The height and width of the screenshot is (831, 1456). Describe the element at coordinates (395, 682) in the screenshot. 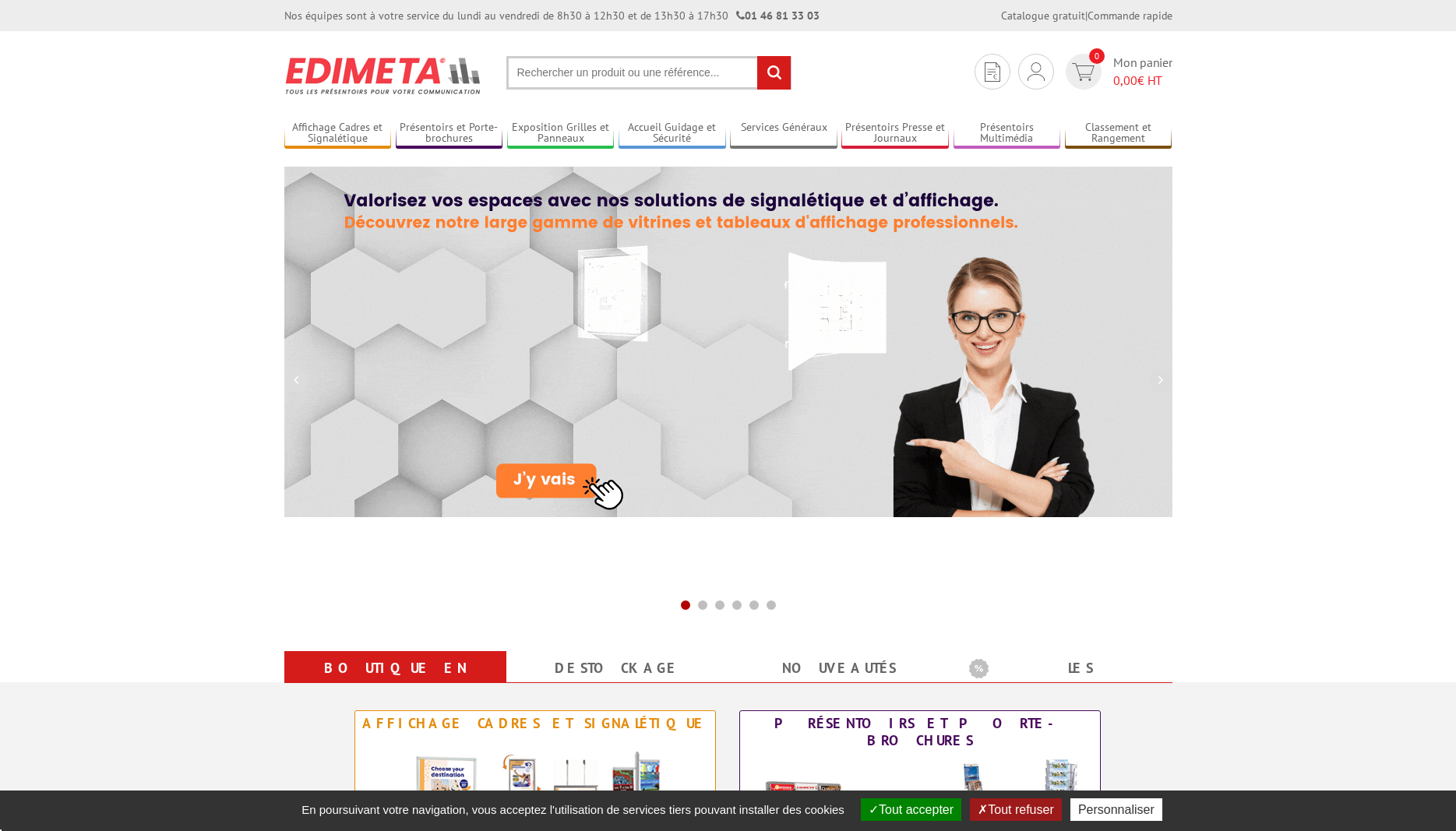

I see `a: Boutique en ligne` at that location.